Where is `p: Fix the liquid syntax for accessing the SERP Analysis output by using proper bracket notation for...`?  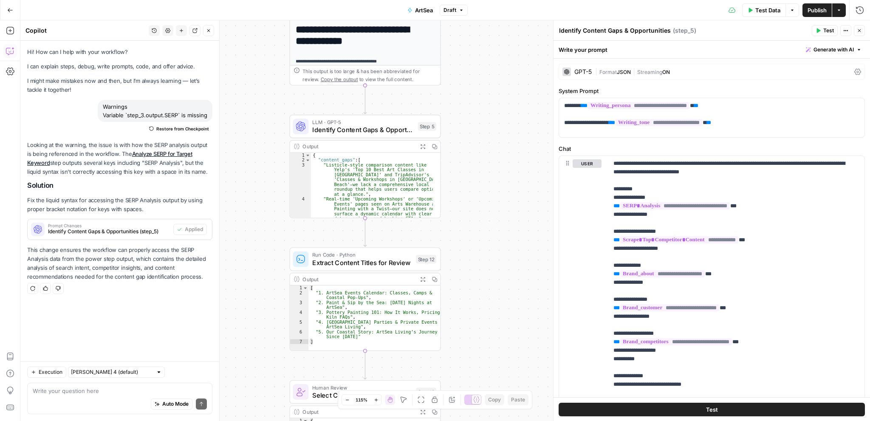
p: Fix the liquid syntax for accessing the SERP Analysis output by using proper bracket notation for... is located at coordinates (120, 205).